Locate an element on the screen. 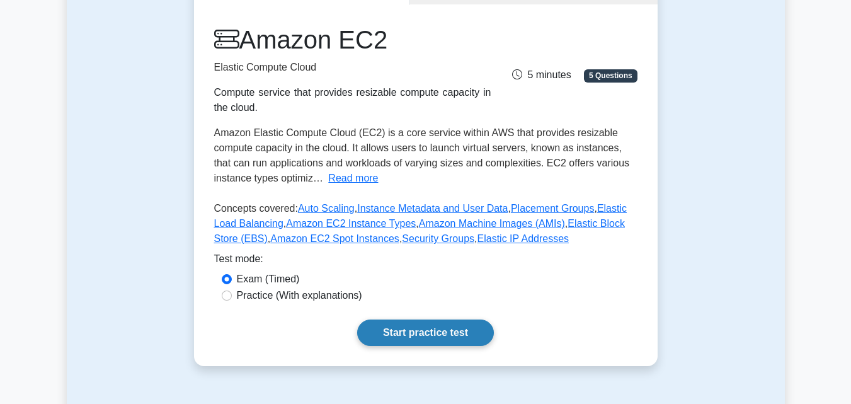  a: Elastic IP Addresses is located at coordinates (523, 238).